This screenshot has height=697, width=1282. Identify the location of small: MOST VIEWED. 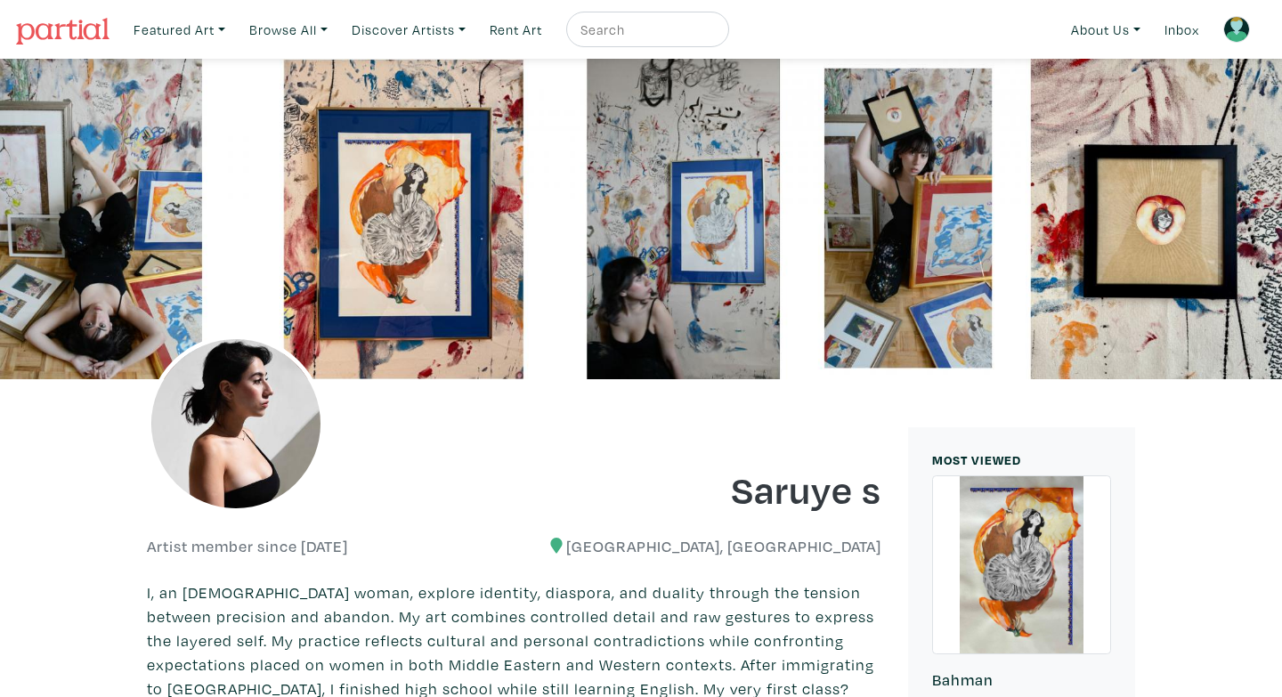
(977, 459).